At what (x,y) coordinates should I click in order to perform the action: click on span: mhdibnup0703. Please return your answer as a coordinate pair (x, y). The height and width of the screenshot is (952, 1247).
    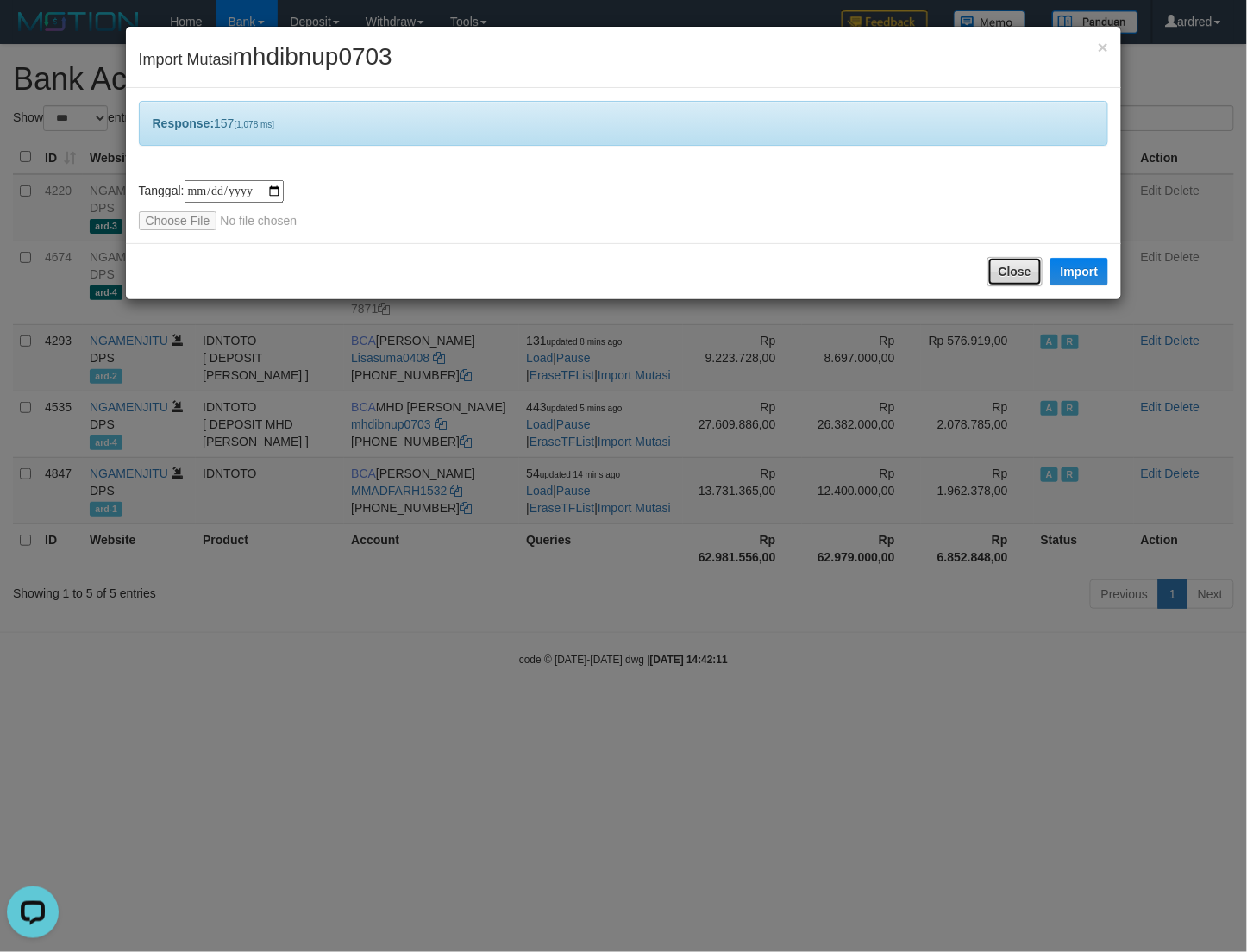
    Looking at the image, I should click on (312, 56).